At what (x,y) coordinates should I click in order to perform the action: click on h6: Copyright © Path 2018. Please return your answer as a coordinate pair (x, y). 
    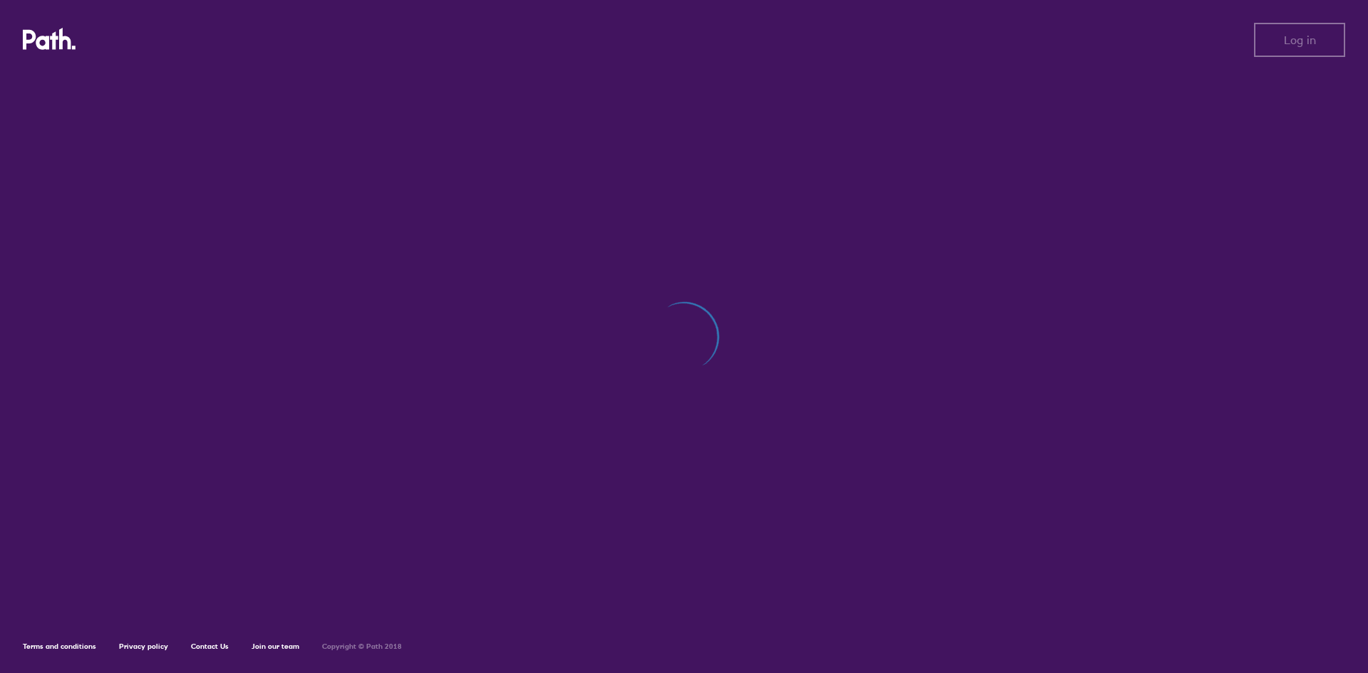
    Looking at the image, I should click on (362, 647).